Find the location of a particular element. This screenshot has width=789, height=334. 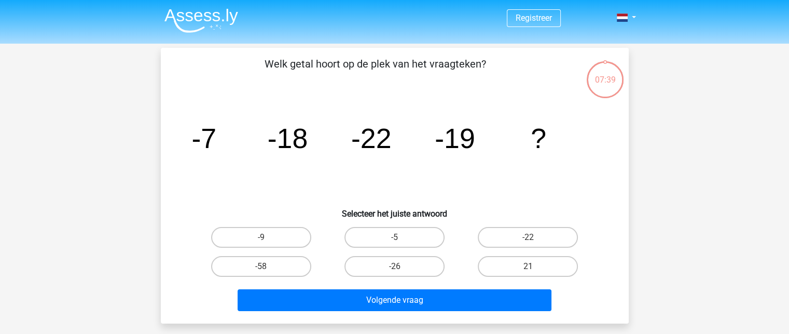

label: -26 is located at coordinates (394, 266).